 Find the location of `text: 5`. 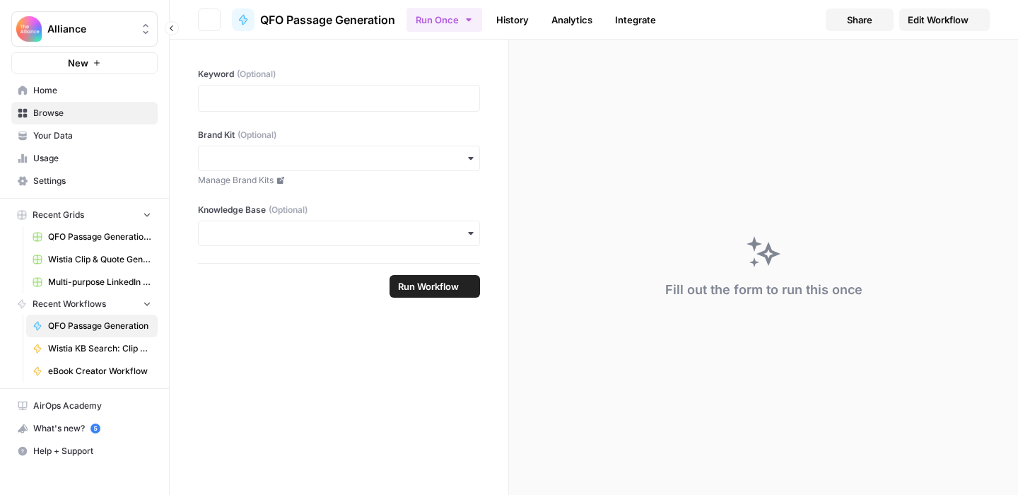

text: 5 is located at coordinates (95, 429).